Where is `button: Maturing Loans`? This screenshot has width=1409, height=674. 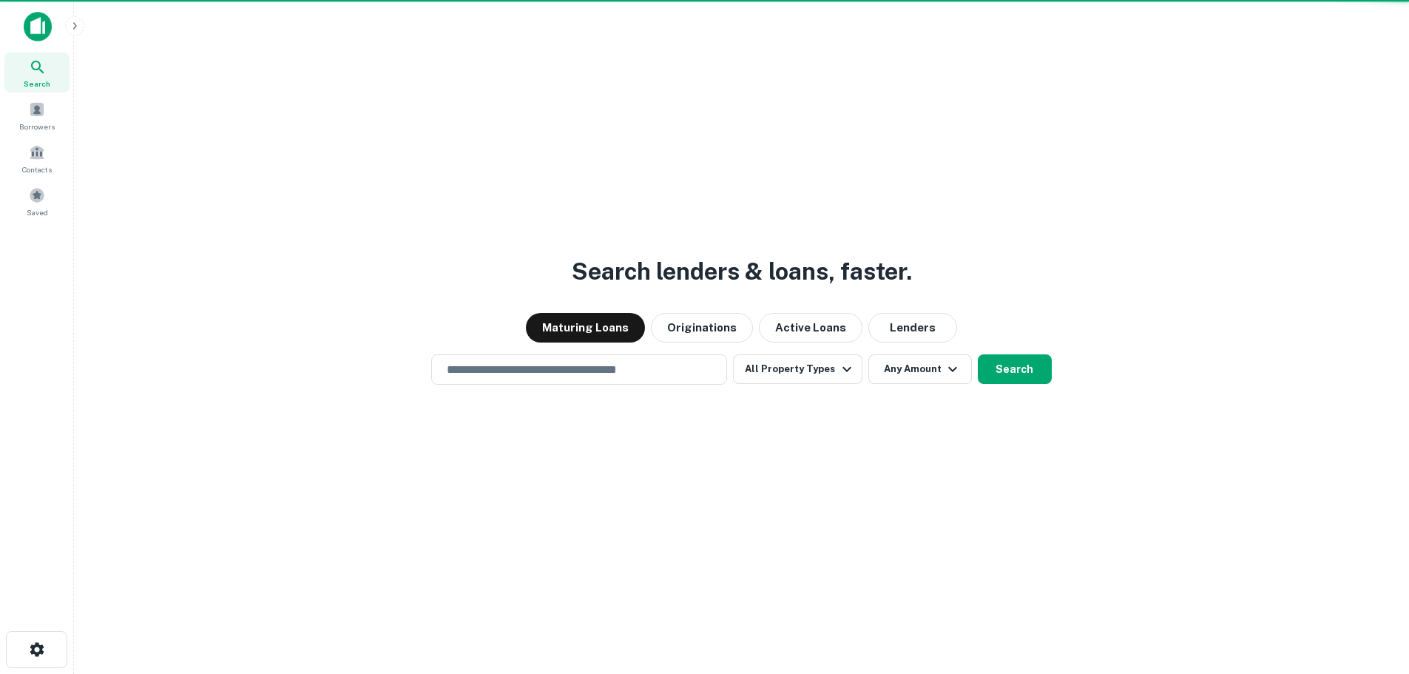
button: Maturing Loans is located at coordinates (585, 328).